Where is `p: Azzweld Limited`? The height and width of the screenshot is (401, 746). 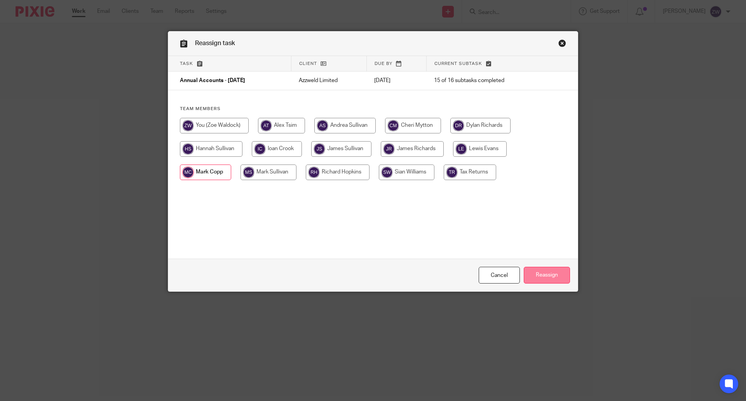
p: Azzweld Limited is located at coordinates (329, 80).